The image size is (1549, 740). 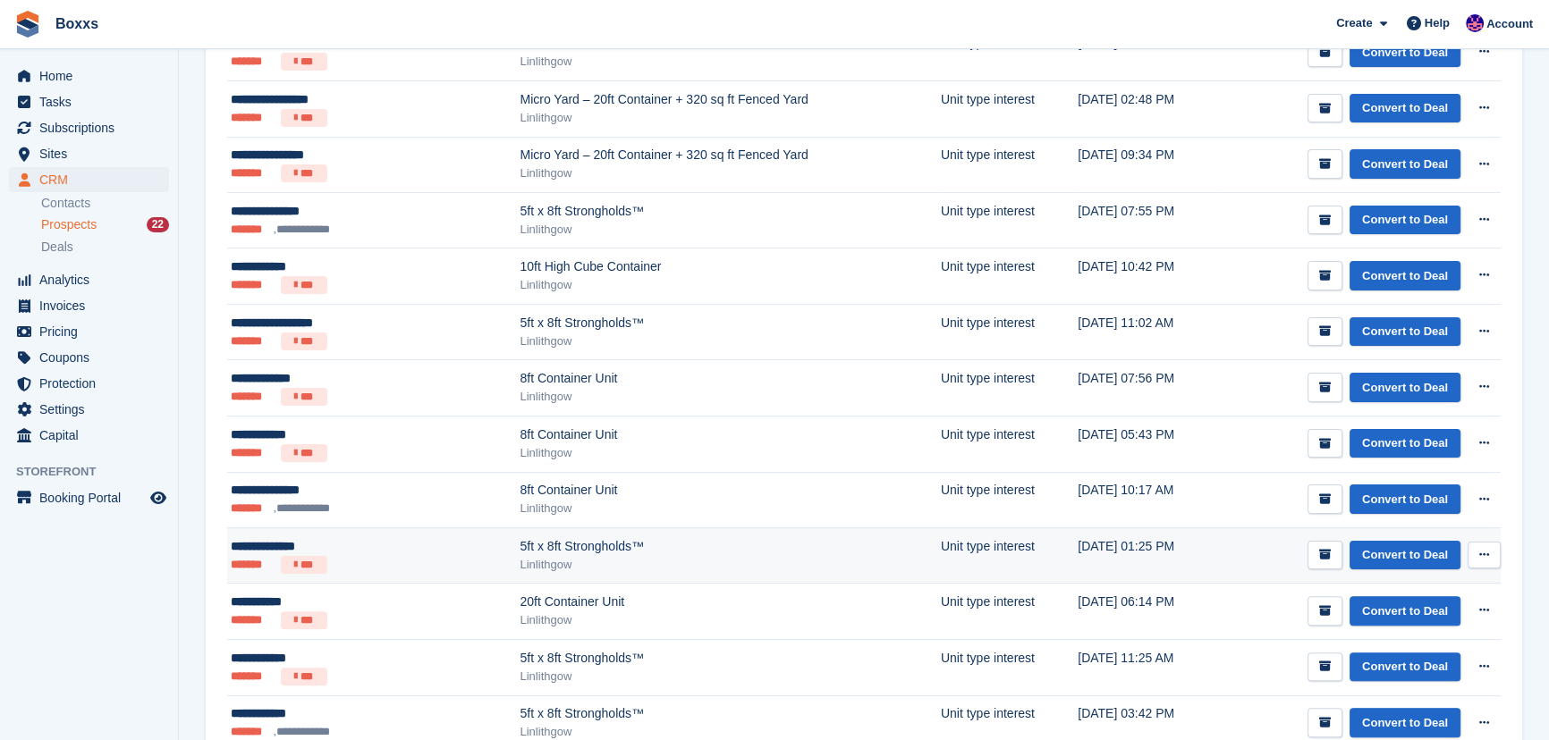 I want to click on span: Analytics, so click(x=93, y=280).